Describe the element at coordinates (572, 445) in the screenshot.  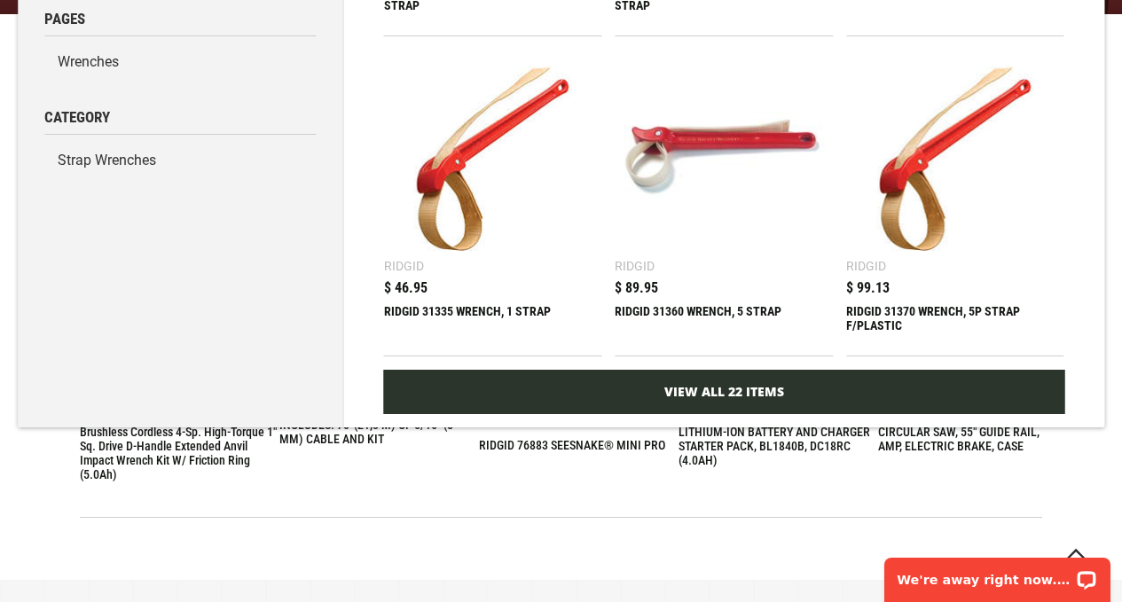
I see `a: RIDGID 76883 SEESNAKE® MINI PRO` at that location.